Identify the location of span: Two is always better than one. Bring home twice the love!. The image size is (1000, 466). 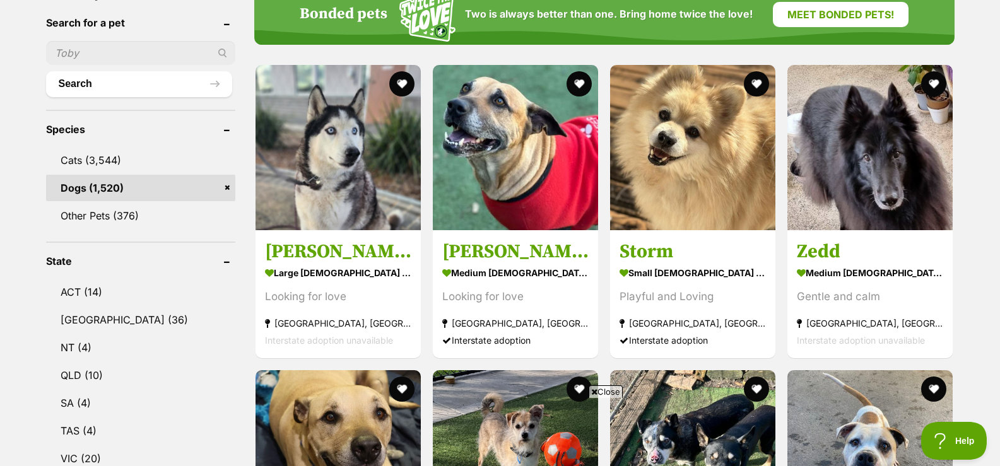
(609, 14).